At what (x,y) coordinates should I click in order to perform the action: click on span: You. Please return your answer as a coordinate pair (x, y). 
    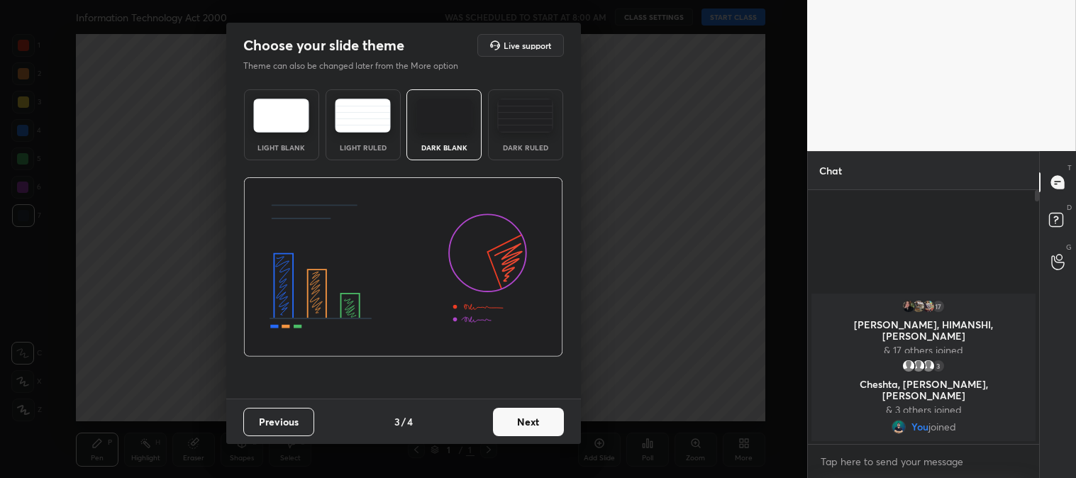
    Looking at the image, I should click on (919, 427).